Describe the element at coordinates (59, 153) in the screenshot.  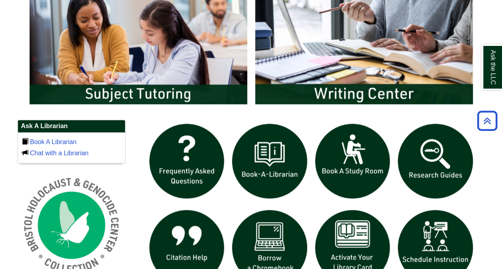
I see `a: Chat with a Librarian` at that location.